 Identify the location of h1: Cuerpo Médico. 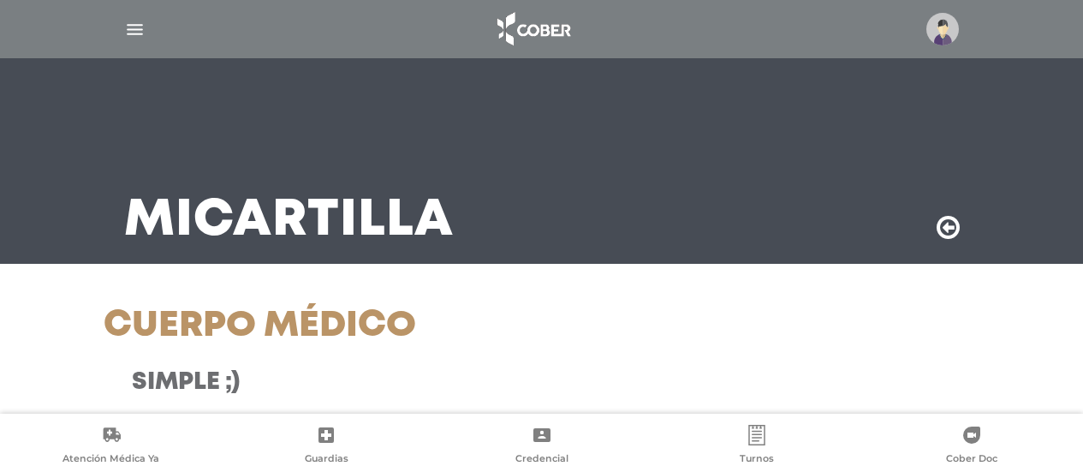
(391, 326).